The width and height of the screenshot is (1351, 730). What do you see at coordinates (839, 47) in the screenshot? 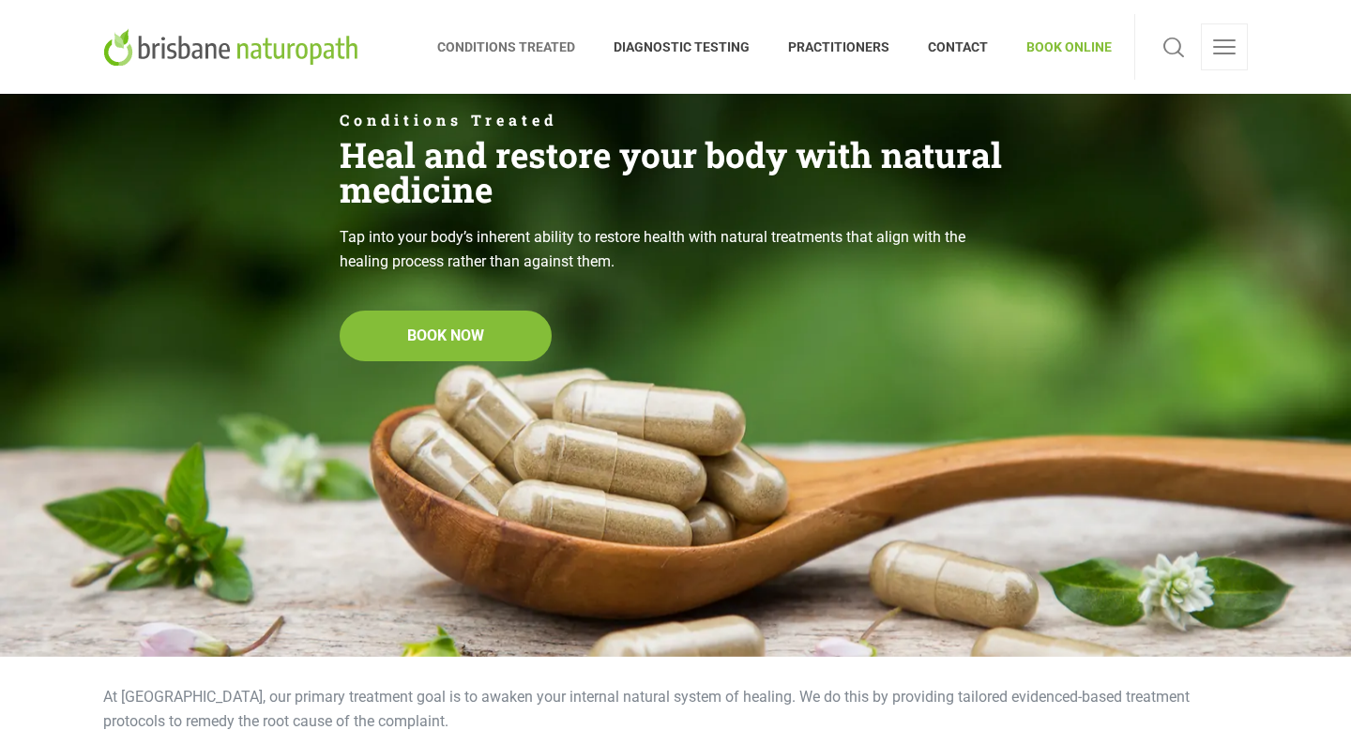
I see `span: PRACTITIONERS` at bounding box center [839, 47].